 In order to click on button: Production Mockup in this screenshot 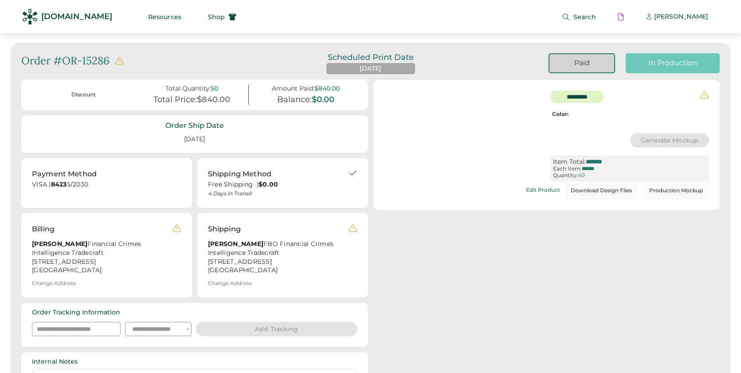, I will do `click(676, 190)`.